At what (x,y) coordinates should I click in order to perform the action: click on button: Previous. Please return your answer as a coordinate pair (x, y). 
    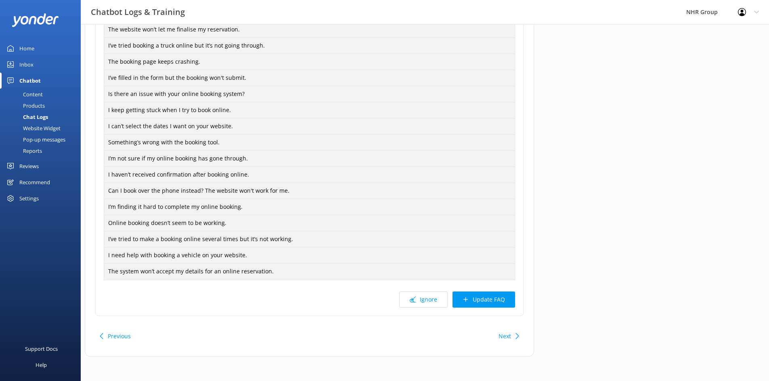
    Looking at the image, I should click on (119, 336).